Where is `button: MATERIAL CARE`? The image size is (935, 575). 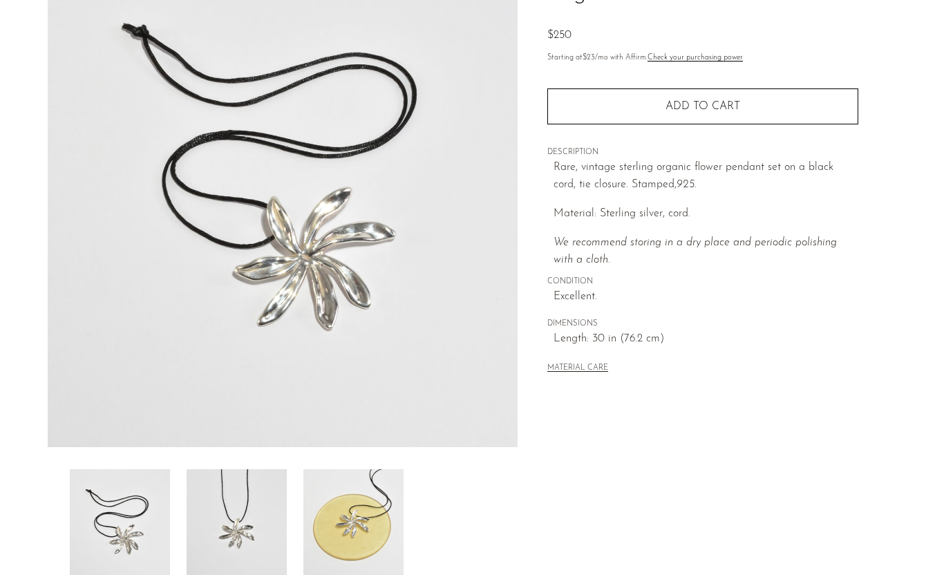 button: MATERIAL CARE is located at coordinates (577, 368).